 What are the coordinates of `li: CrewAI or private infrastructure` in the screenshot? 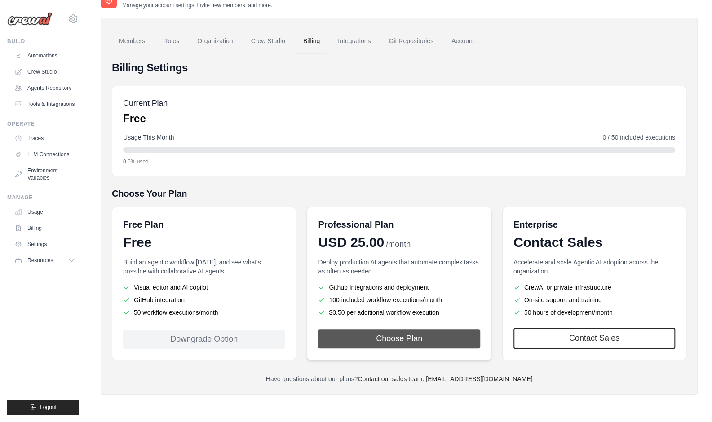 It's located at (594, 287).